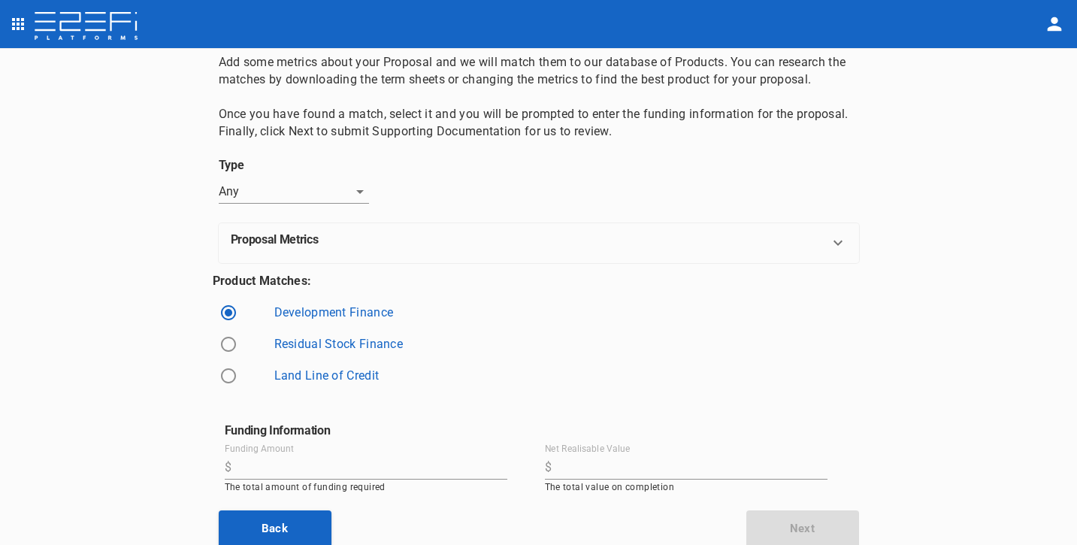 The height and width of the screenshot is (545, 1077). What do you see at coordinates (259, 448) in the screenshot?
I see `label: Funding Amount` at bounding box center [259, 448].